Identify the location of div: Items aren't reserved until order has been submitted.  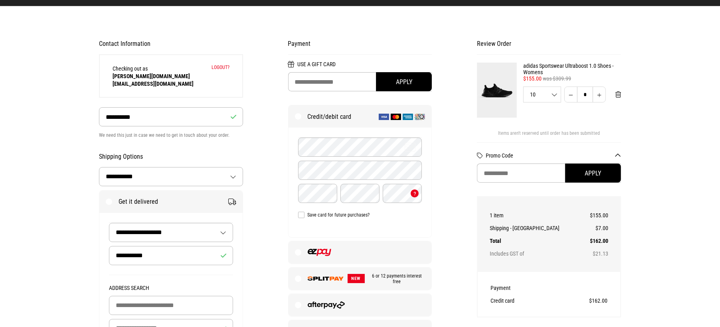
(549, 137).